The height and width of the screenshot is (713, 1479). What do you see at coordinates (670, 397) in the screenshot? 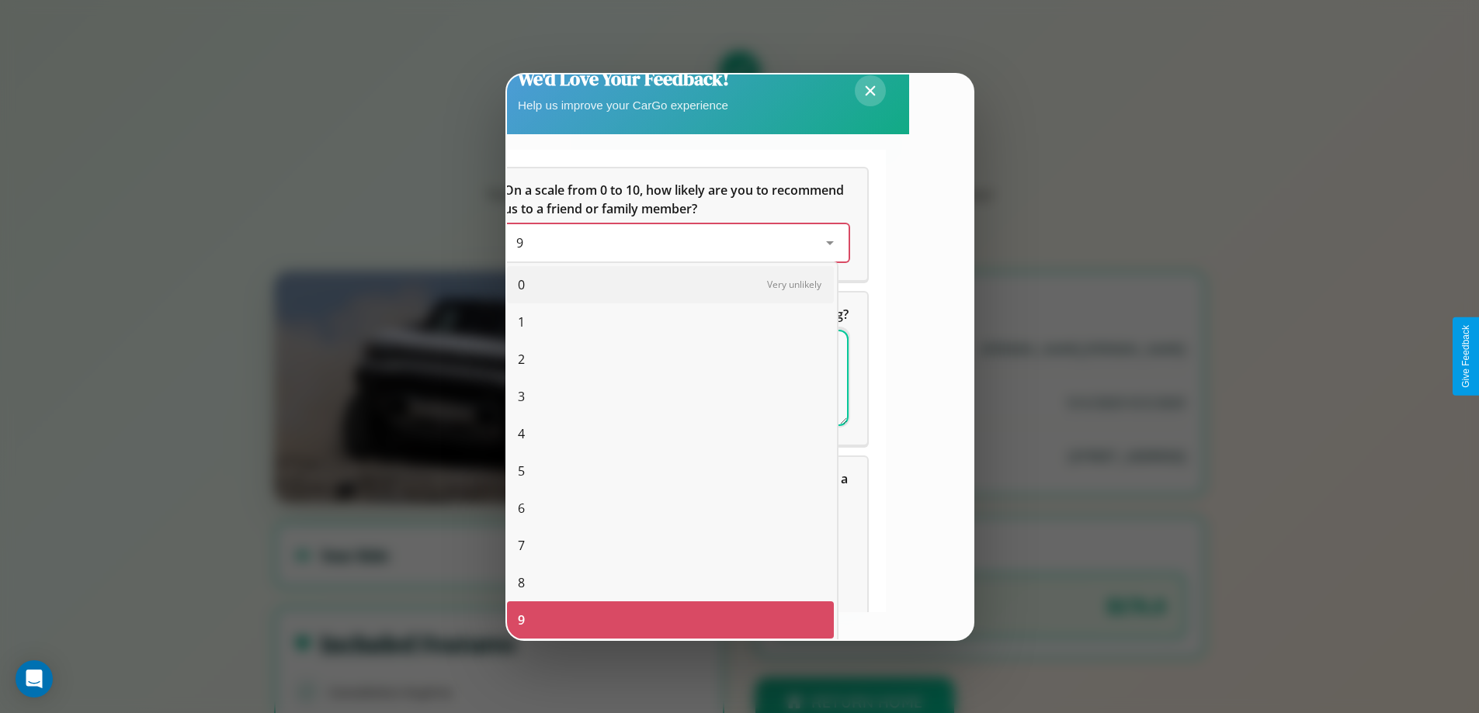
I see `div: 3` at bounding box center [670, 397].